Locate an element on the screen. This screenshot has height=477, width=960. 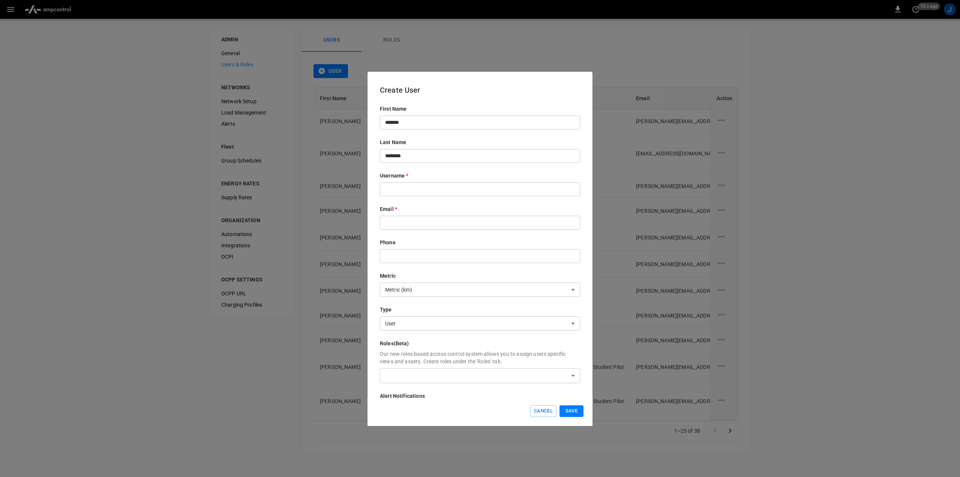
p: First Name is located at coordinates (480, 109).